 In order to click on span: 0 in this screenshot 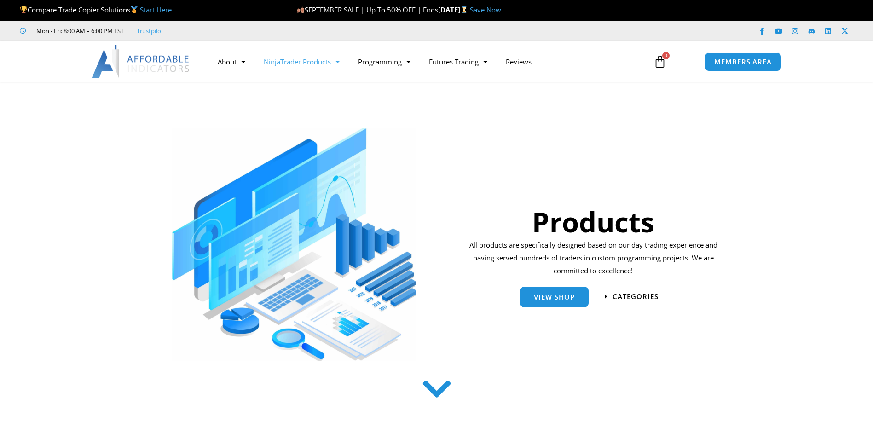, I will do `click(666, 56)`.